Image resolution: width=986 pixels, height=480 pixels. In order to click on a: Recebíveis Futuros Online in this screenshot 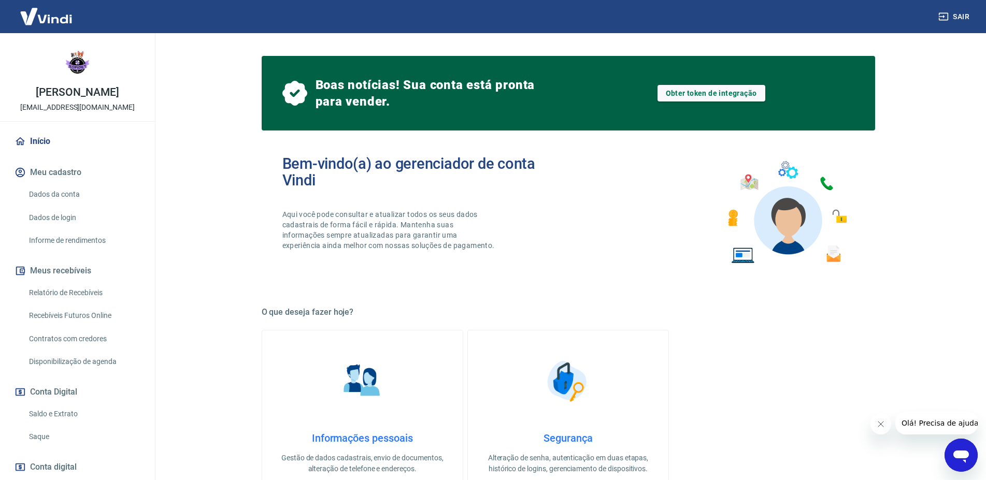, I will do `click(83, 315)`.